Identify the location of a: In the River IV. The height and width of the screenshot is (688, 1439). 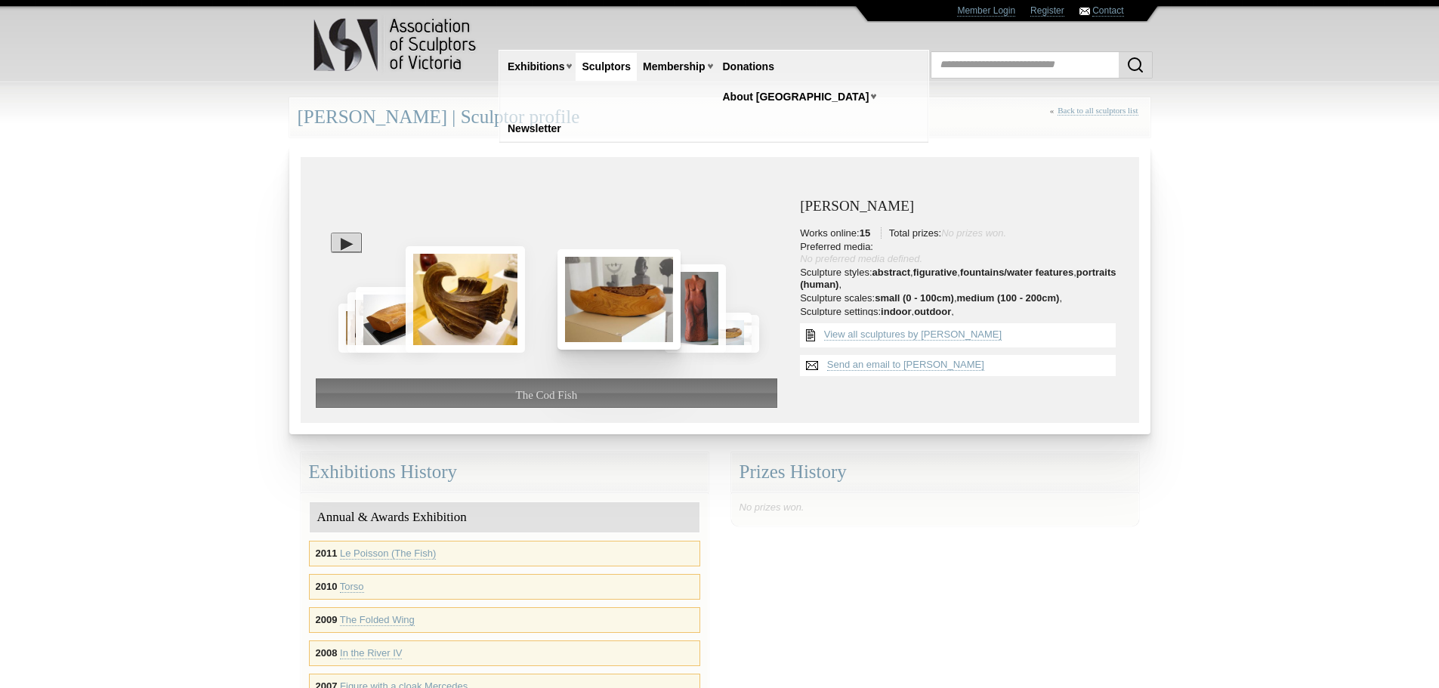
(371, 653).